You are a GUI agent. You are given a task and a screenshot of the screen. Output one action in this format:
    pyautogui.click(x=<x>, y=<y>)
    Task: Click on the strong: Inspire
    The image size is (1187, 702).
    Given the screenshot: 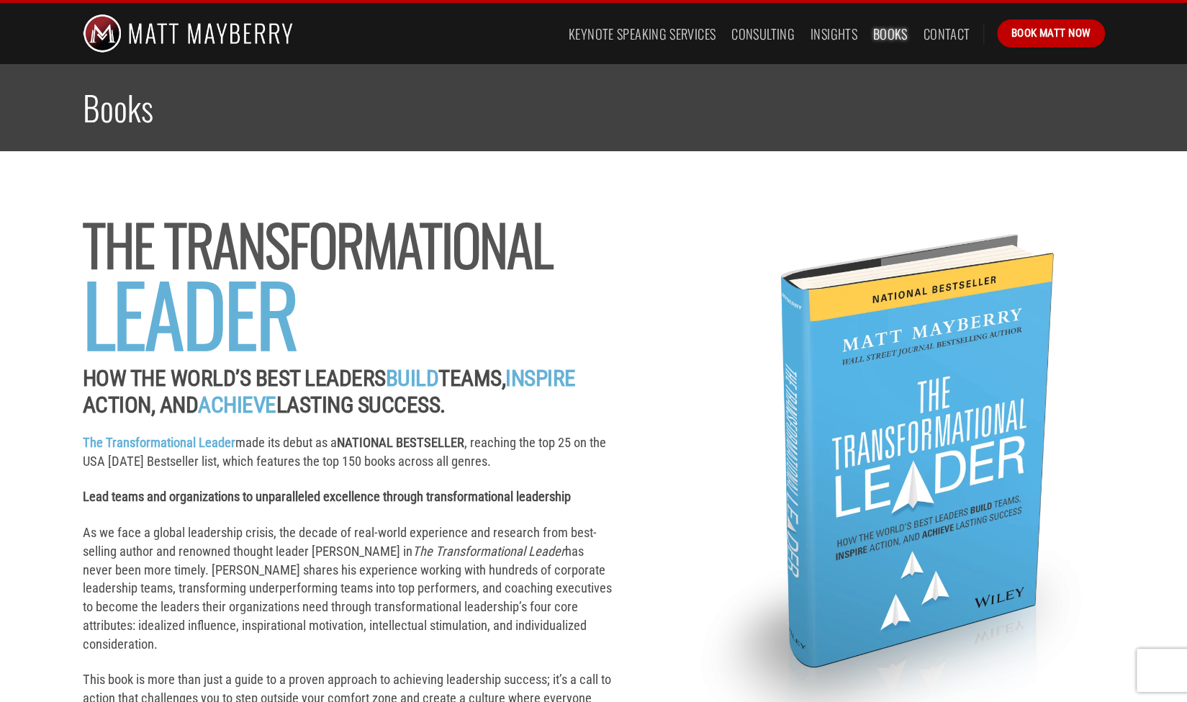 What is the action you would take?
    pyautogui.click(x=541, y=378)
    